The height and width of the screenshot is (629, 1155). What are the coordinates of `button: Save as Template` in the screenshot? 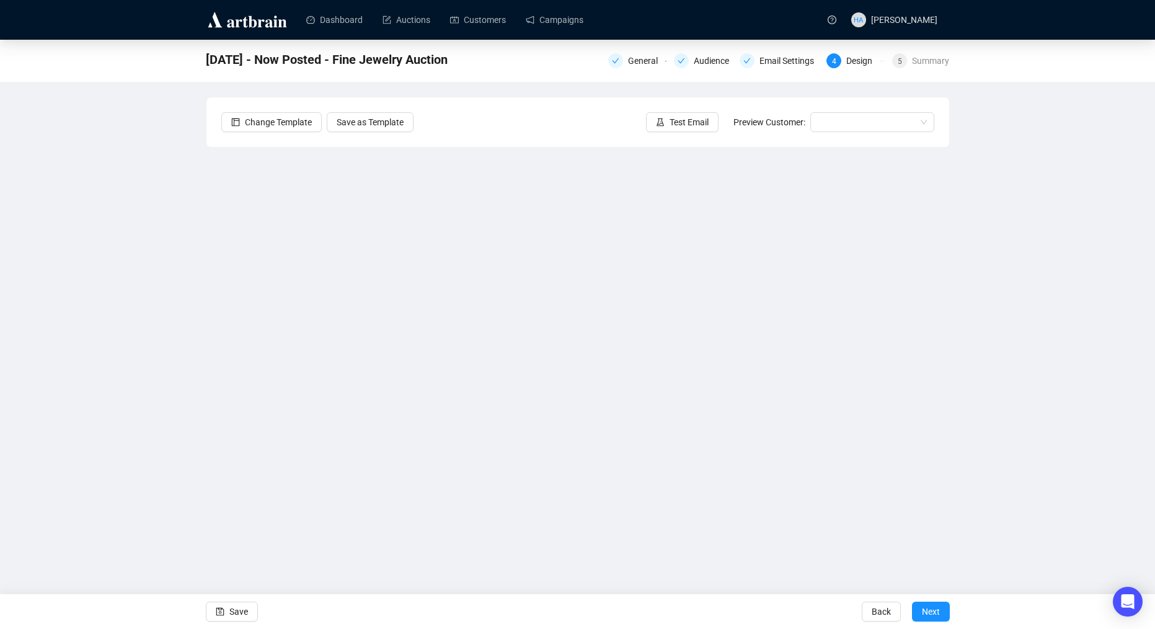 It's located at (370, 122).